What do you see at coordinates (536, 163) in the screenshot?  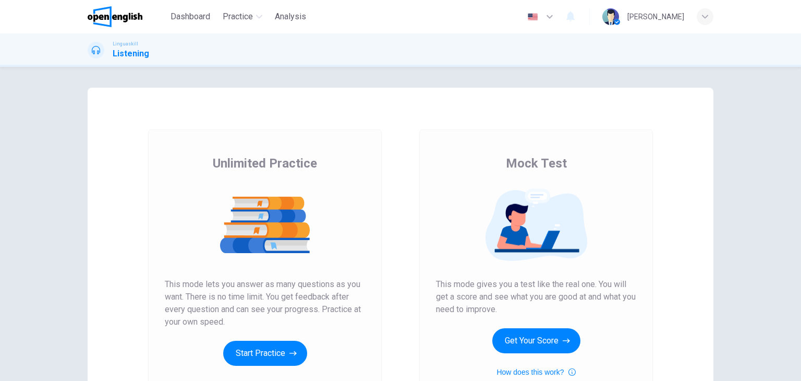 I see `span: Mock Test` at bounding box center [536, 163].